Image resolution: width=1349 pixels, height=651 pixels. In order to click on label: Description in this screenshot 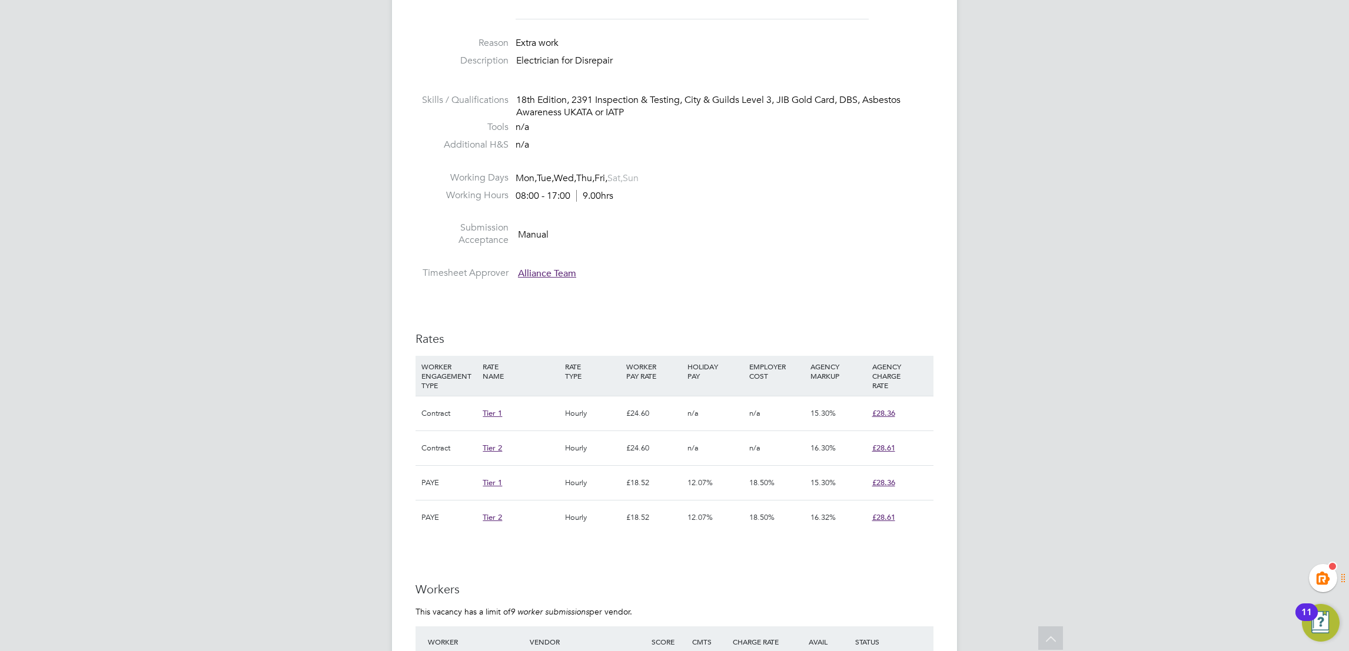, I will do `click(462, 61)`.